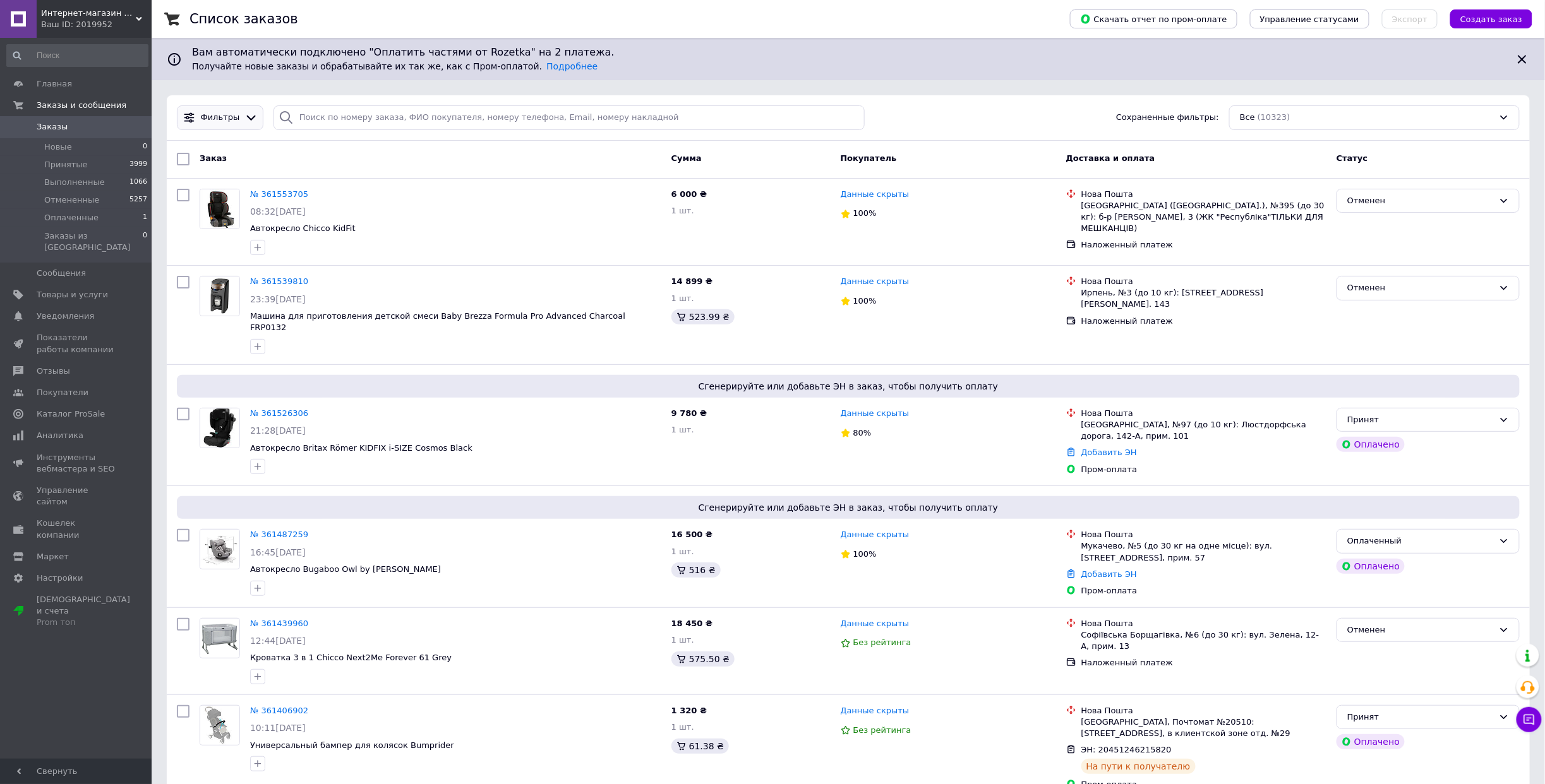 This screenshot has width=1545, height=784. What do you see at coordinates (689, 412) in the screenshot?
I see `span: 9 780 ₴` at bounding box center [689, 412].